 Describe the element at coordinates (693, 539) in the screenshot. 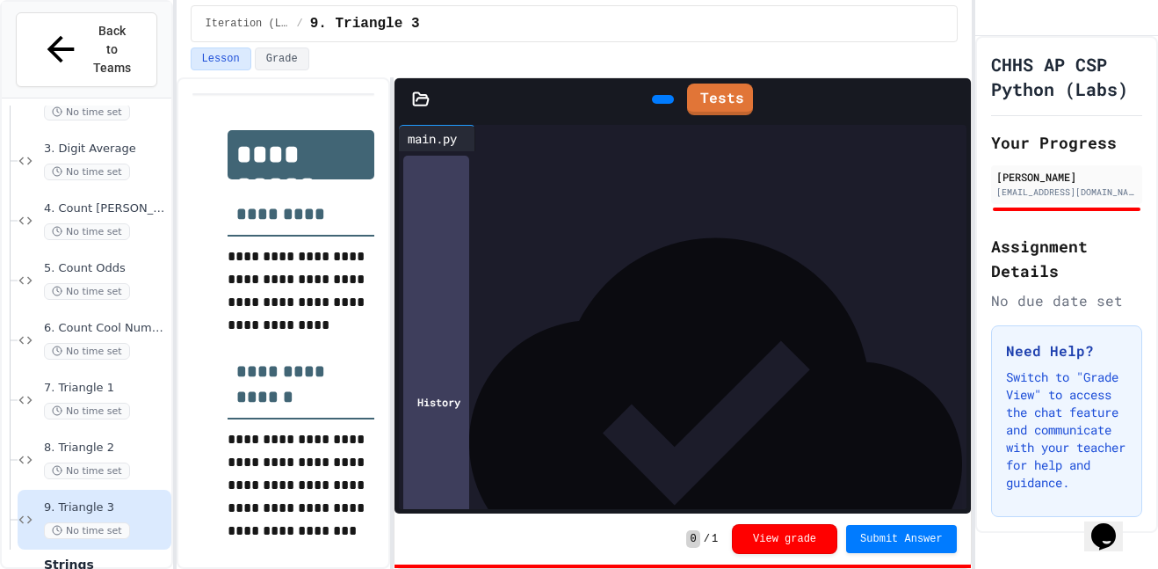

I see `span: 0` at that location.